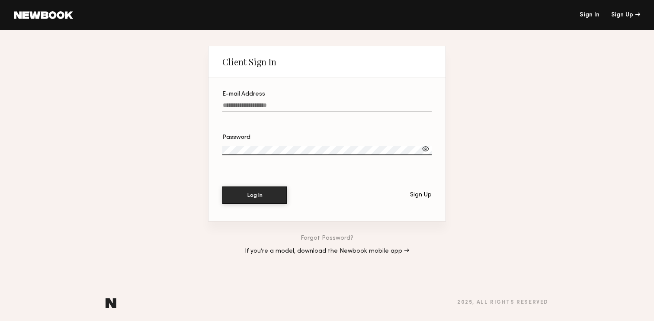  What do you see at coordinates (327, 138) in the screenshot?
I see `div: Password` at bounding box center [327, 138].